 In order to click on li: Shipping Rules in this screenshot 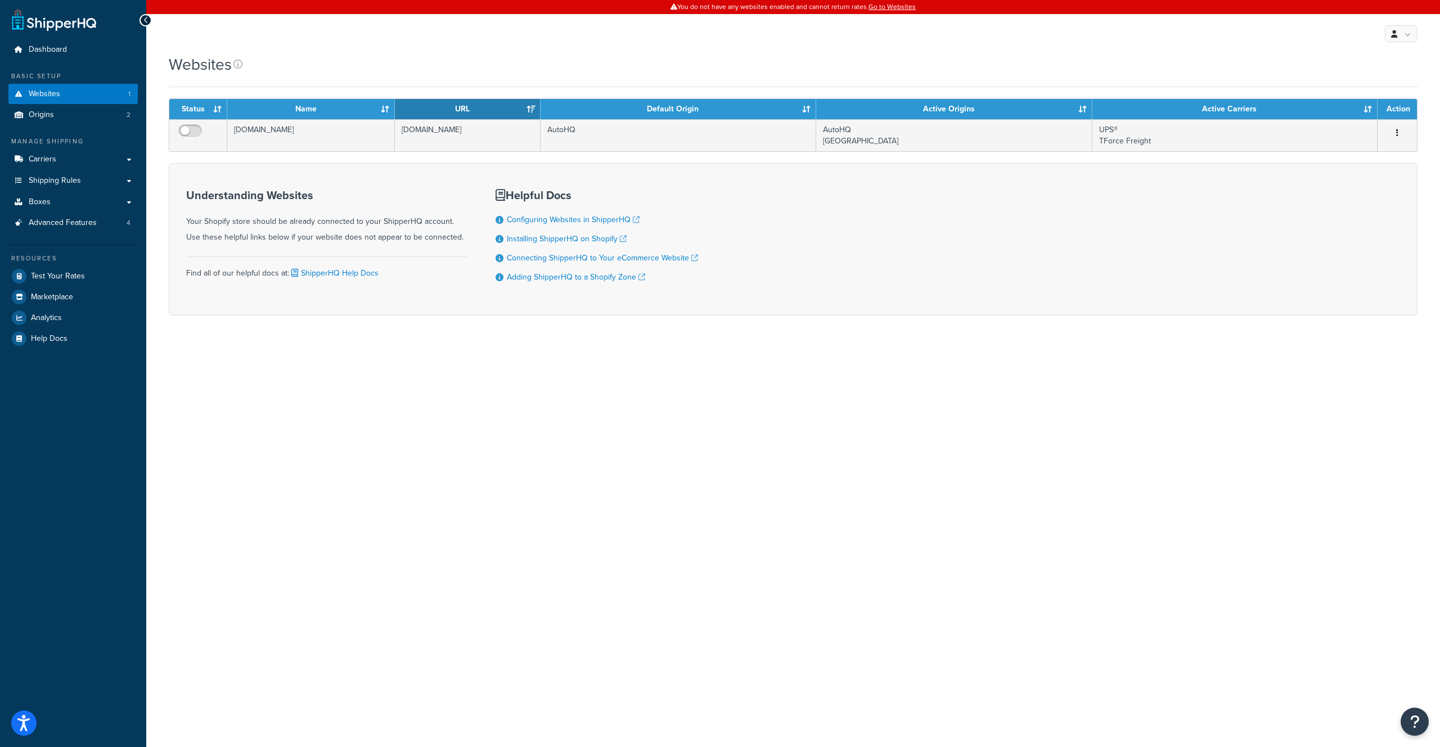, I will do `click(73, 181)`.